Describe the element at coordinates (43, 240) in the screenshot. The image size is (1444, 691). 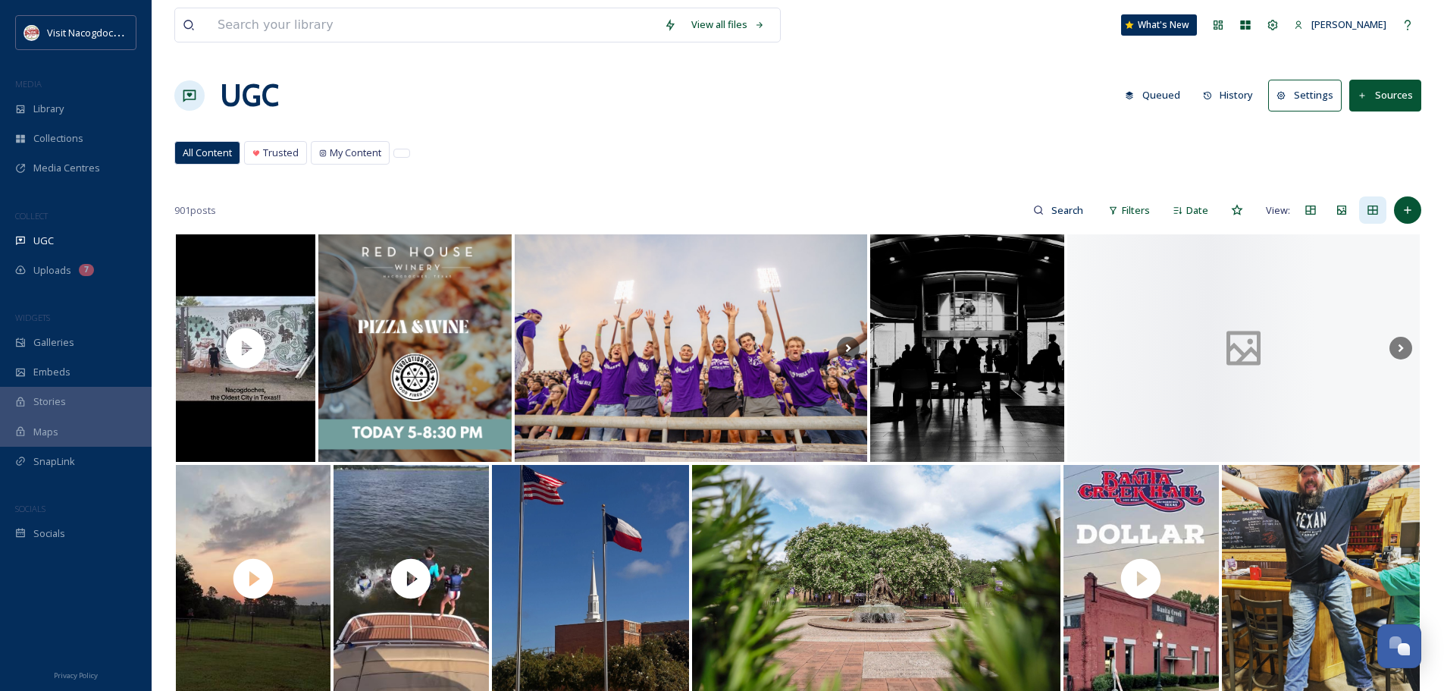
I see `span: UGC` at that location.